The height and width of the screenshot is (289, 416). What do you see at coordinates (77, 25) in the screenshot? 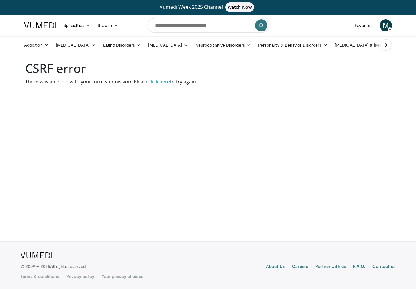
I see `a: Specialties` at bounding box center [77, 25].